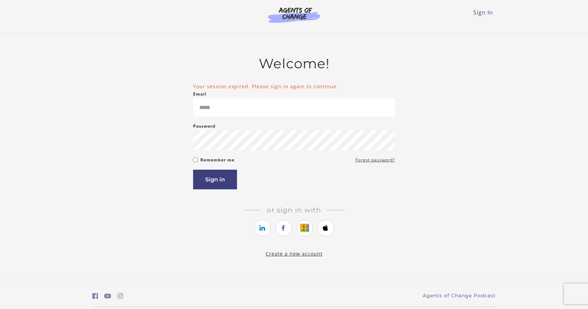  I want to click on a: Forgot password?, so click(375, 160).